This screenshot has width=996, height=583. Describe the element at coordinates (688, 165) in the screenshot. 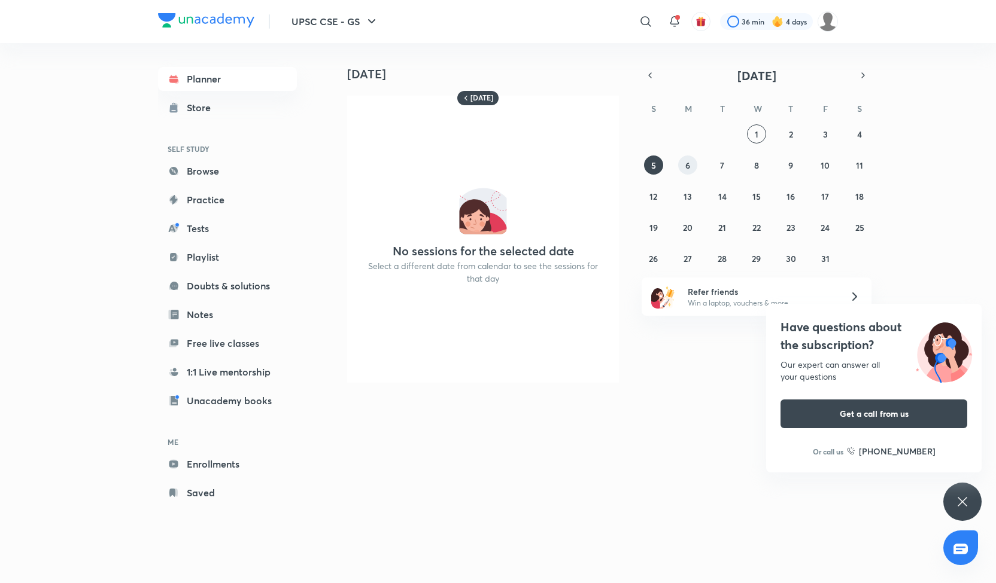

I see `abbr: October 6, 2025` at that location.